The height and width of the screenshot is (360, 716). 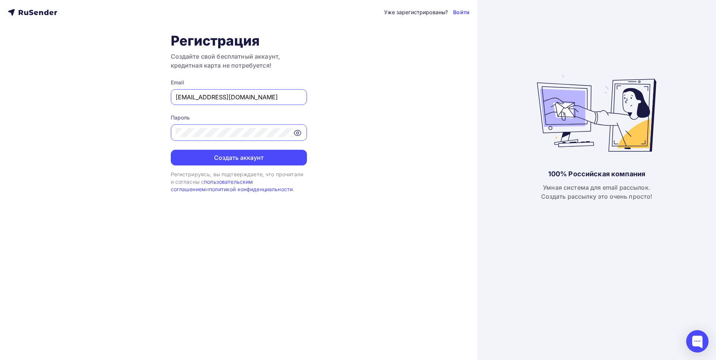 I want to click on div: 100% Российская компания, so click(x=597, y=174).